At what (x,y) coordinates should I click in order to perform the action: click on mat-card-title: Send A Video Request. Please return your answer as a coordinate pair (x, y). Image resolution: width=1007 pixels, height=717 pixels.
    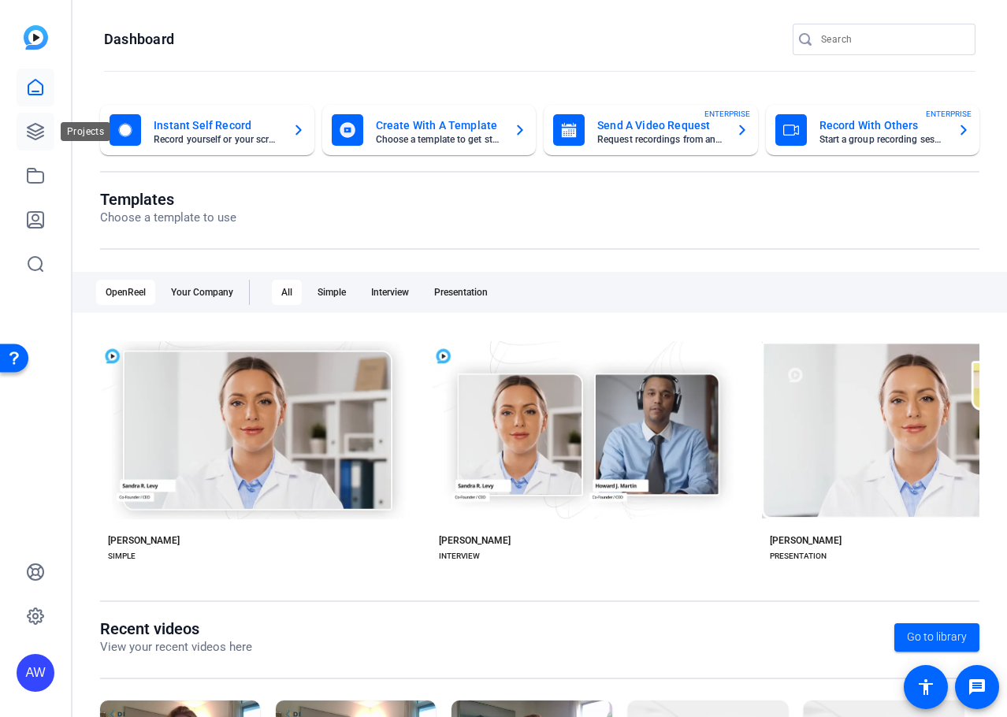
    Looking at the image, I should click on (661, 125).